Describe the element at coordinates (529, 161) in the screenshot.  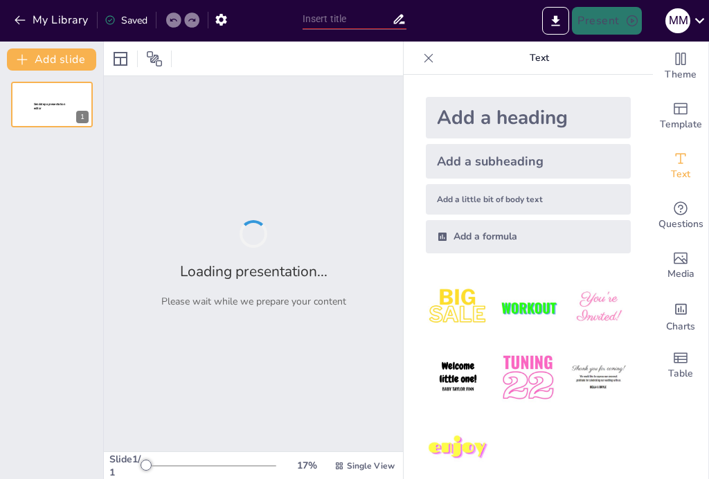
I see `div: Add a subheading` at that location.